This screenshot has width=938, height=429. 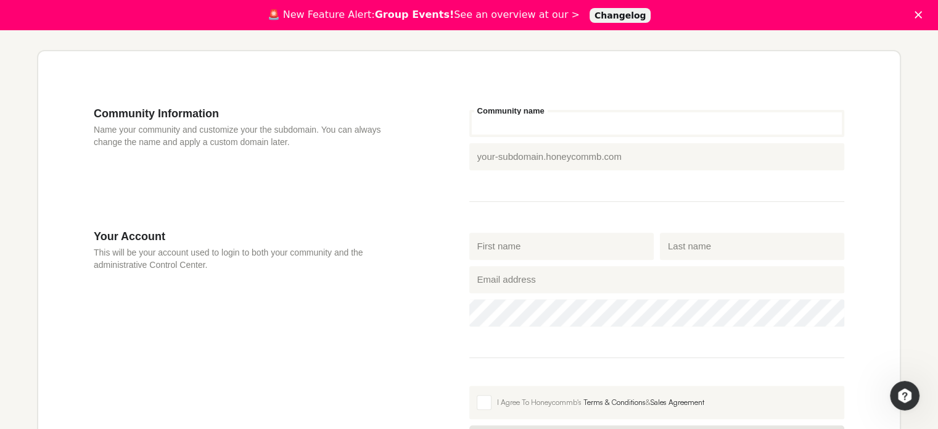 I want to click on input: Community name, so click(x=657, y=123).